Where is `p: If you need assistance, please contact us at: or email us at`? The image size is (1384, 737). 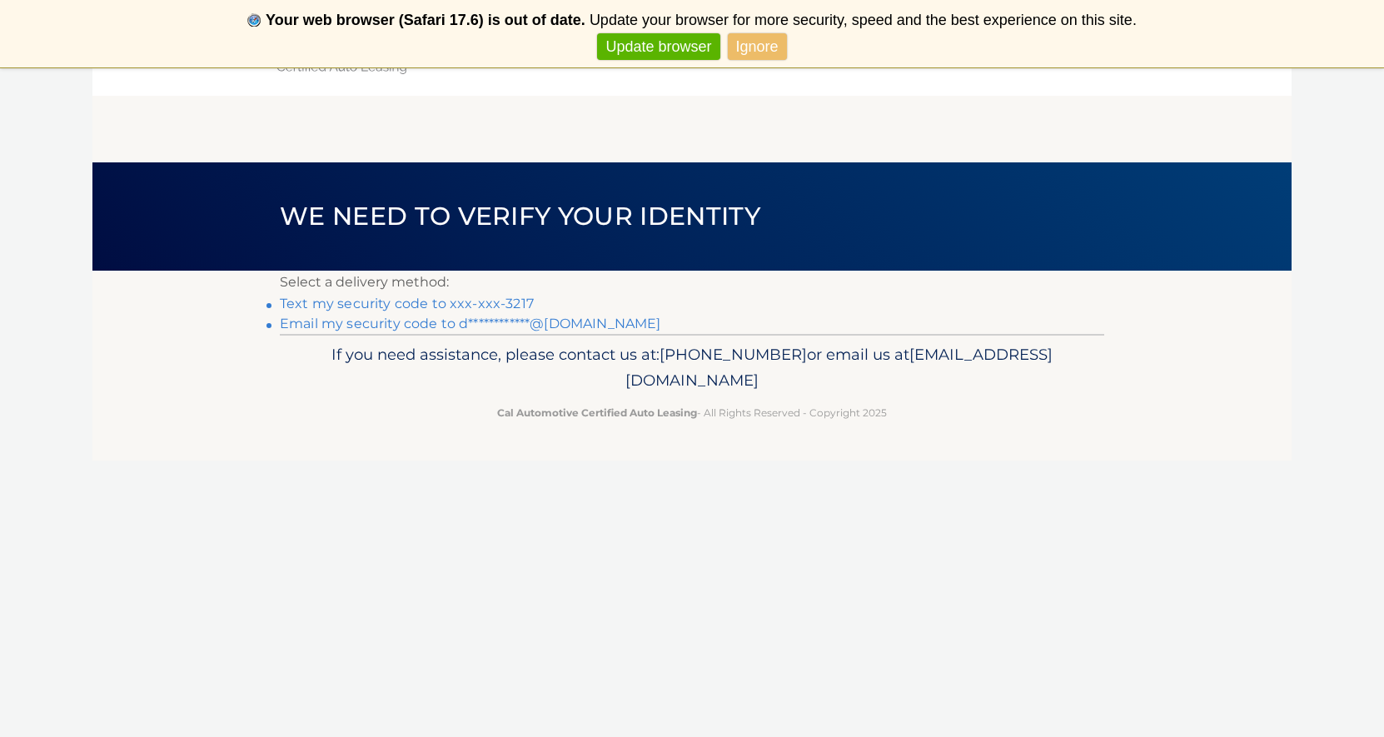
p: If you need assistance, please contact us at: or email us at is located at coordinates (692, 368).